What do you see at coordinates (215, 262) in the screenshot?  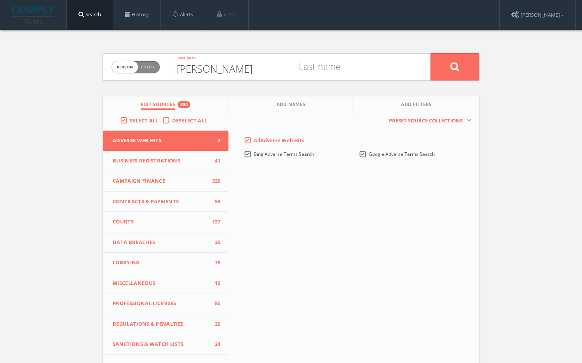 I see `span: 78` at bounding box center [215, 262].